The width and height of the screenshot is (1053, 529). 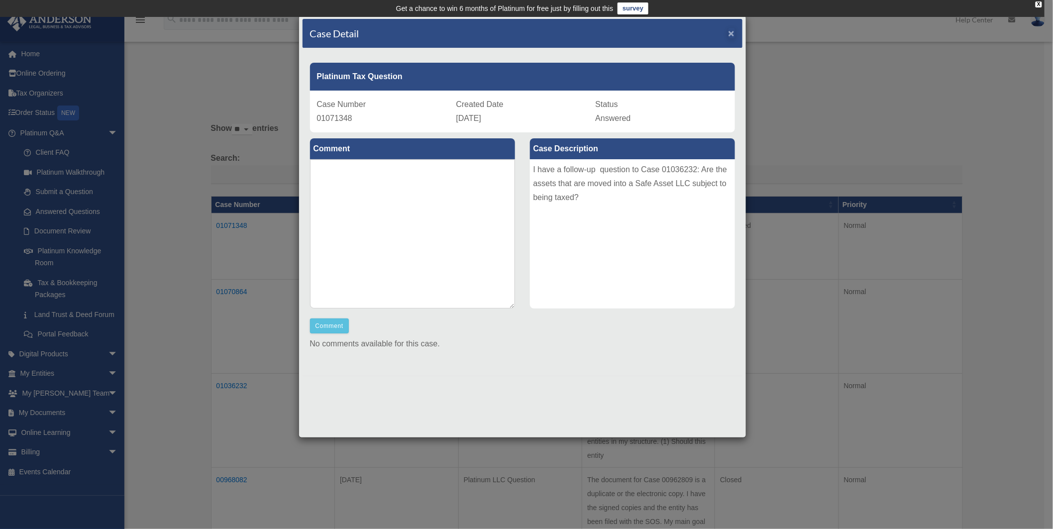 I want to click on label: Comment, so click(x=412, y=149).